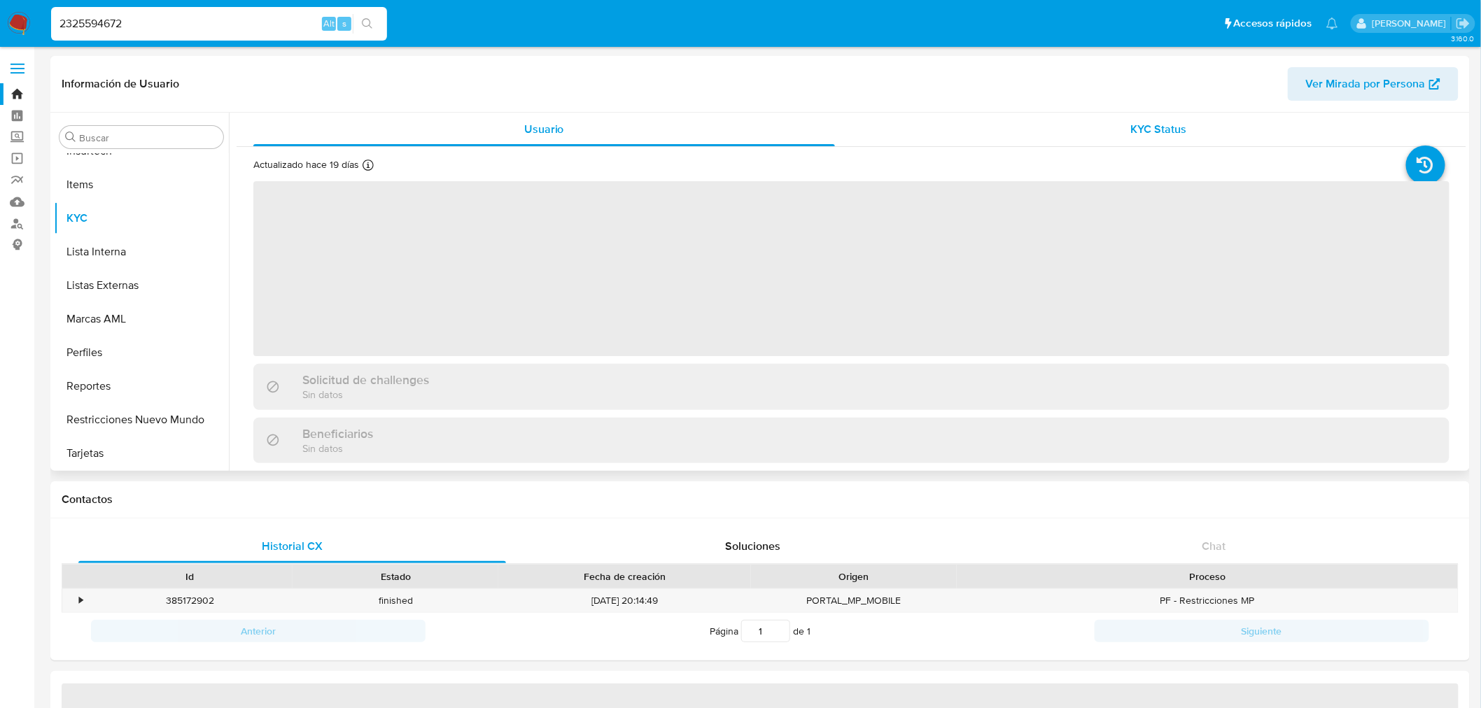 The height and width of the screenshot is (708, 1481). Describe the element at coordinates (141, 286) in the screenshot. I see `button: Listas Externas` at that location.